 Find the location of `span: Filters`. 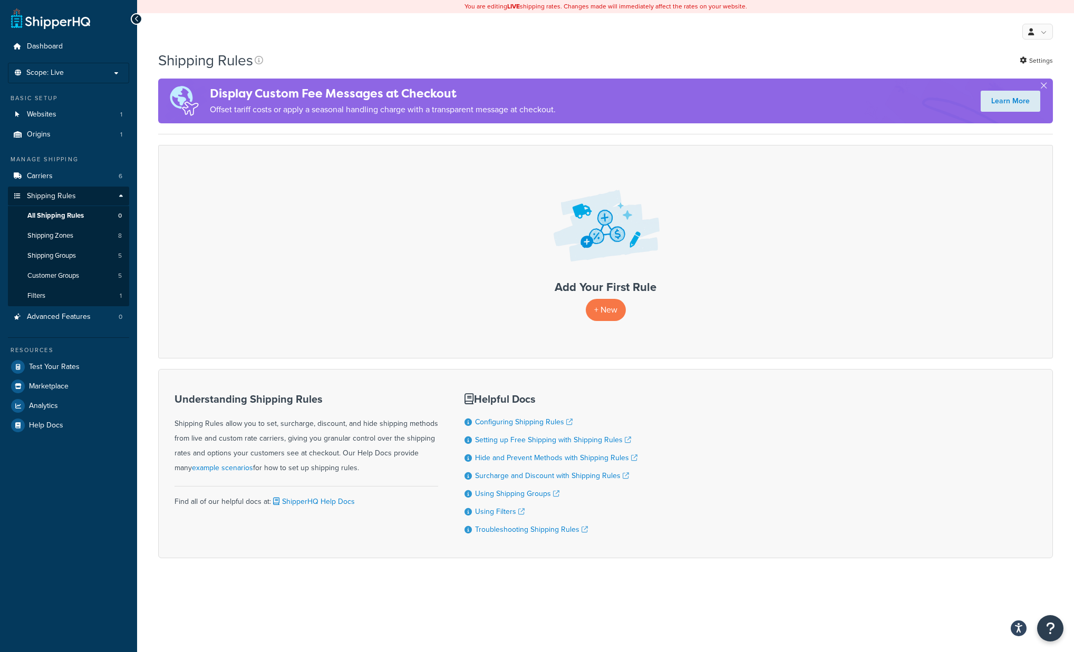

span: Filters is located at coordinates (36, 296).